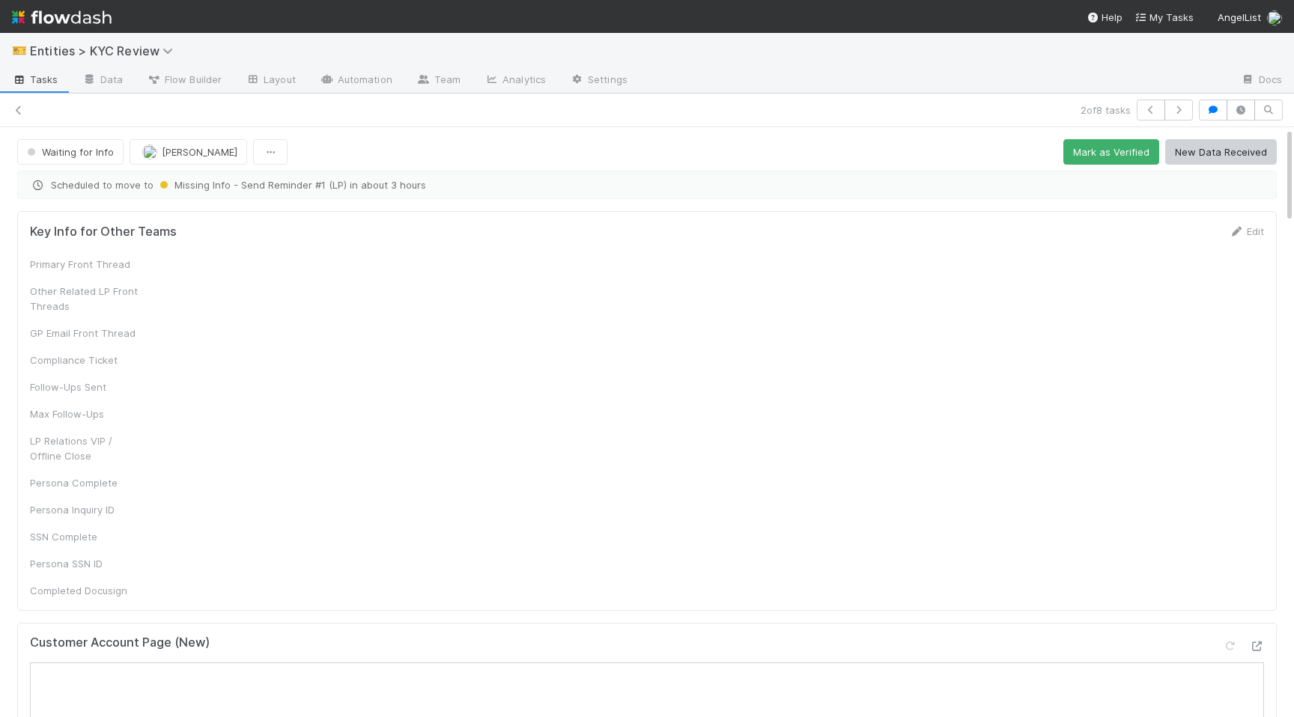  I want to click on a: Flow Builder, so click(184, 81).